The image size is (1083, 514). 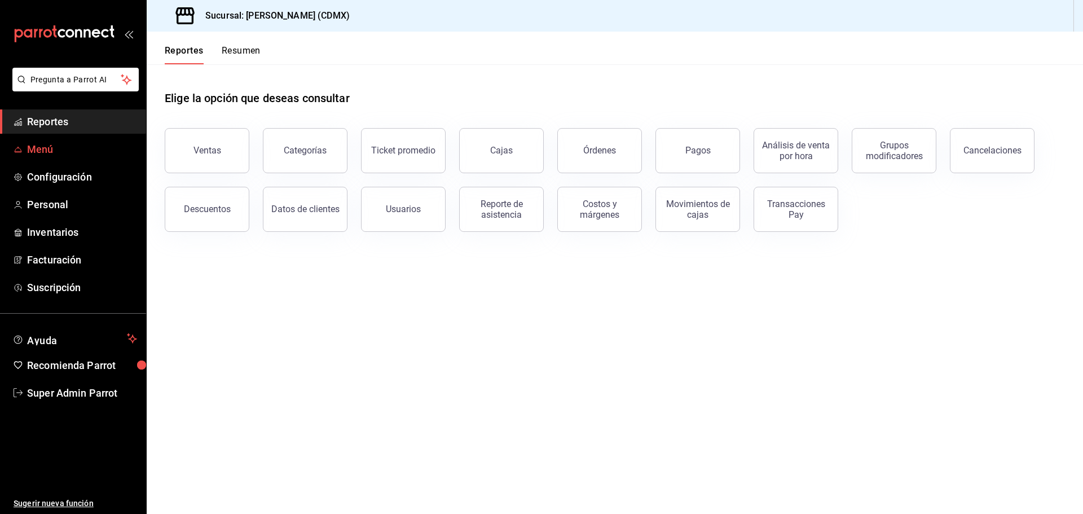 I want to click on h1: Elige la opción que deseas consultar, so click(x=257, y=98).